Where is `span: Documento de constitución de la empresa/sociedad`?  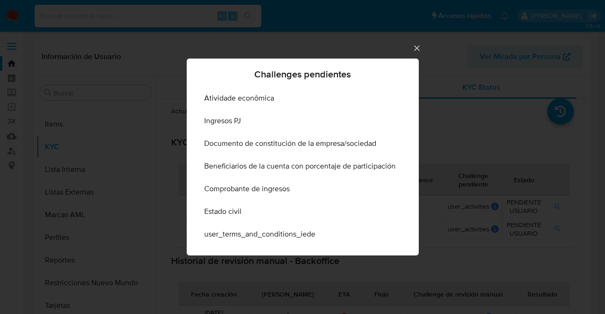
span: Documento de constitución de la empresa/sociedad is located at coordinates (290, 144).